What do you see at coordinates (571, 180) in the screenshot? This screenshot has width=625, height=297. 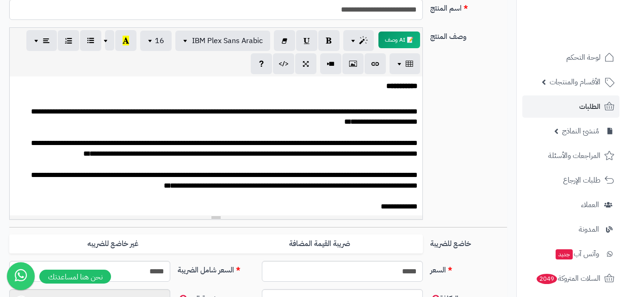 I see `a: طلبات الإرجاع` at bounding box center [571, 180].